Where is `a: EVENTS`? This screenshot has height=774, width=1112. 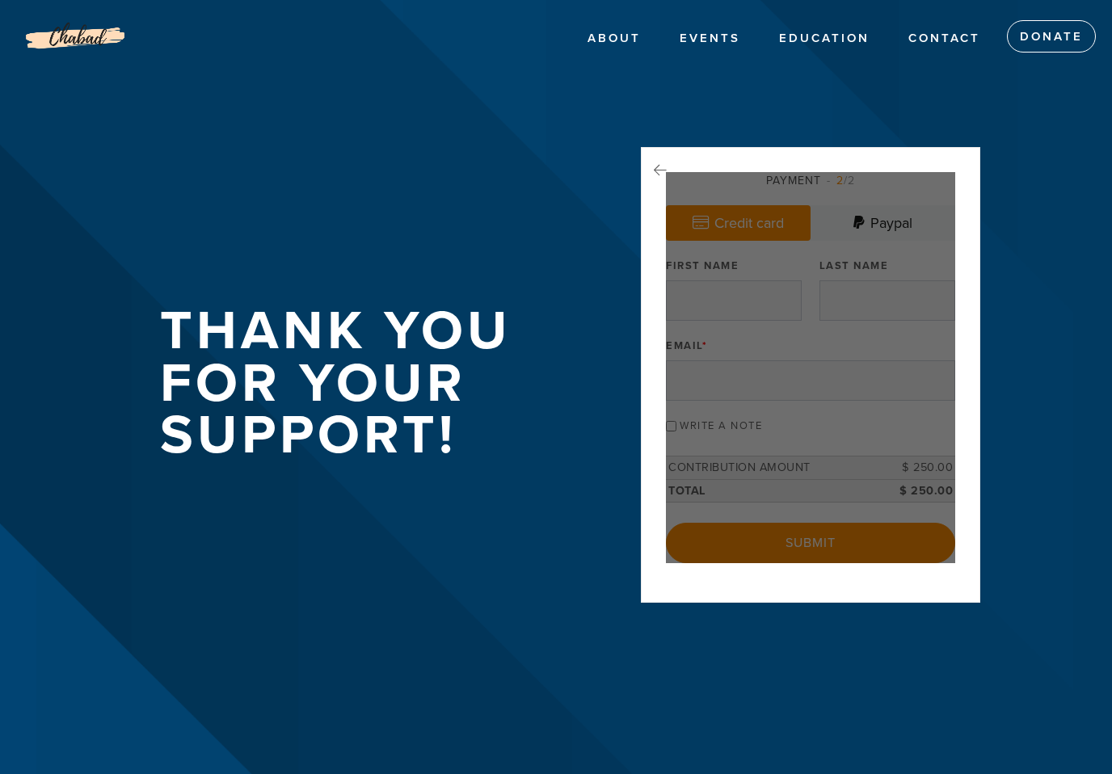 a: EVENTS is located at coordinates (709, 39).